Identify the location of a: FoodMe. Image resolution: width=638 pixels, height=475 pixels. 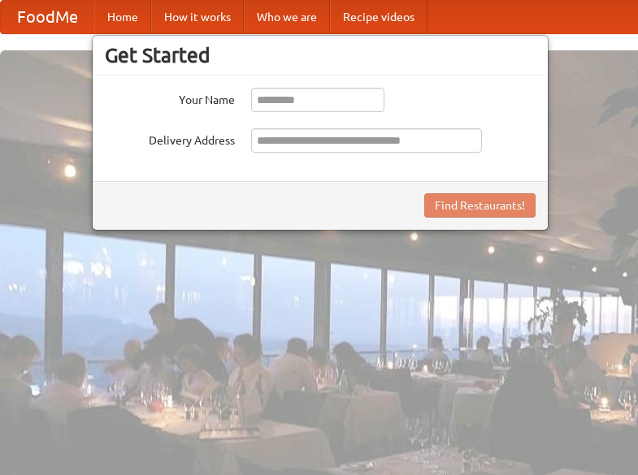
(47, 17).